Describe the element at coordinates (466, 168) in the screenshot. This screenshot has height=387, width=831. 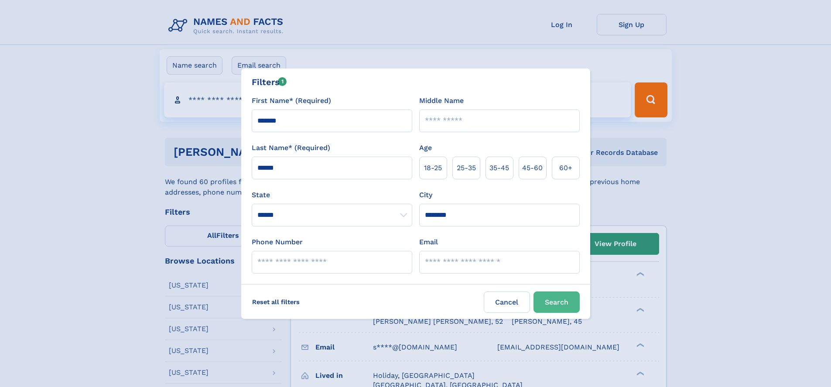
I see `span: 25‑35` at that location.